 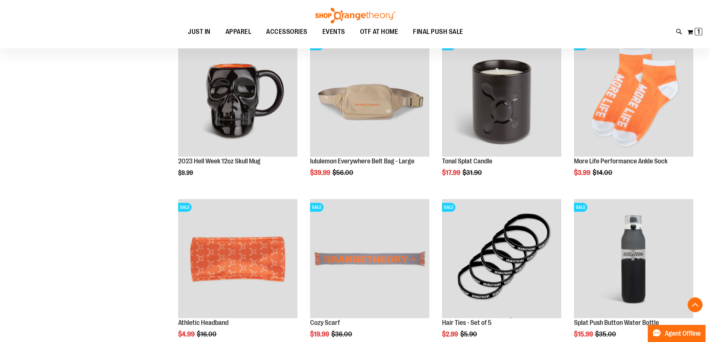 I want to click on a: Product image for 25oz. Splat Push Button Water Bottle GreySALE, so click(x=633, y=259).